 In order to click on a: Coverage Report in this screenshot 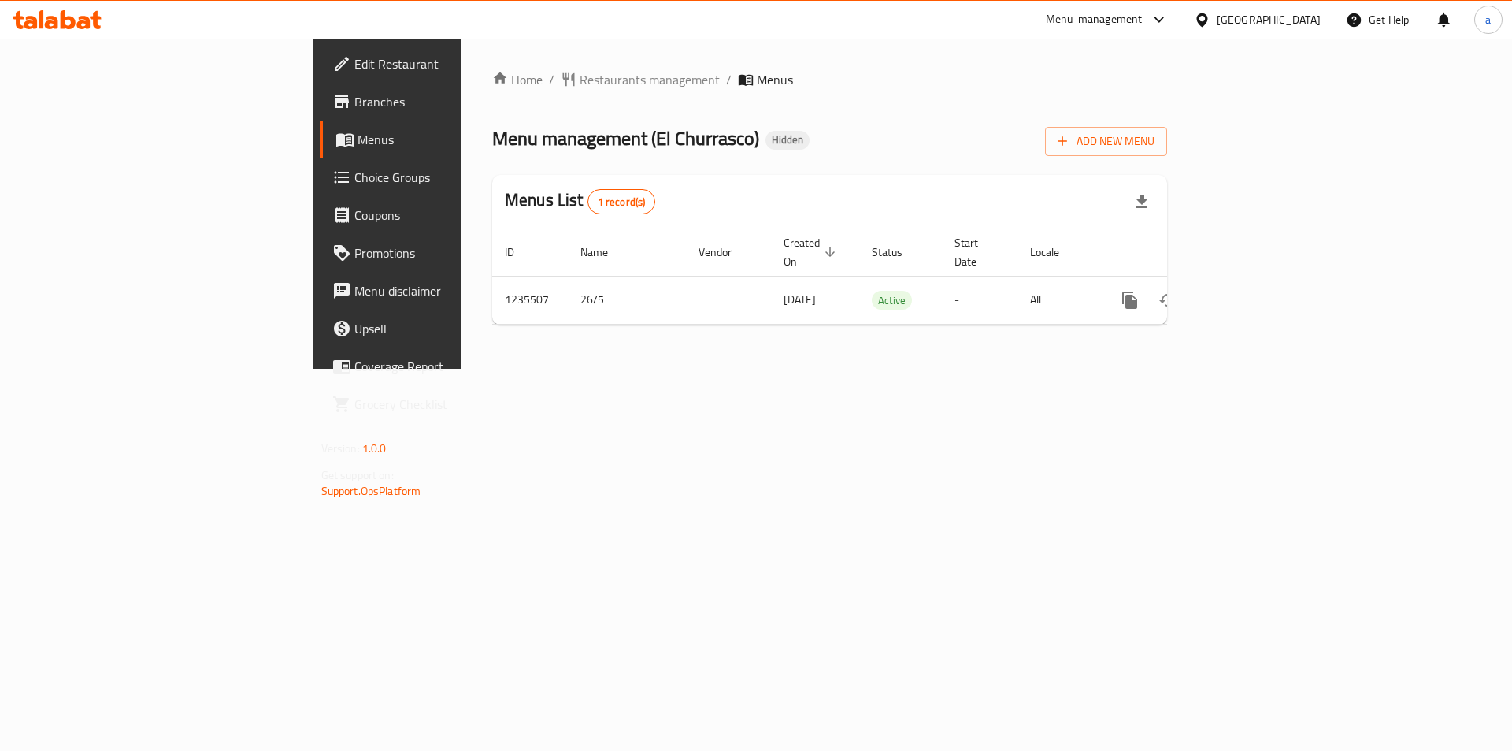, I will do `click(443, 366)`.